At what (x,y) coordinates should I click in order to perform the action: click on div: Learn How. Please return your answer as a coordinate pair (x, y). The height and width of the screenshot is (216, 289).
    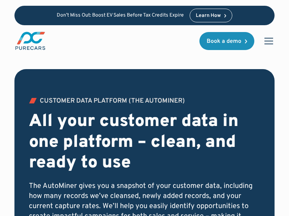
    Looking at the image, I should click on (208, 16).